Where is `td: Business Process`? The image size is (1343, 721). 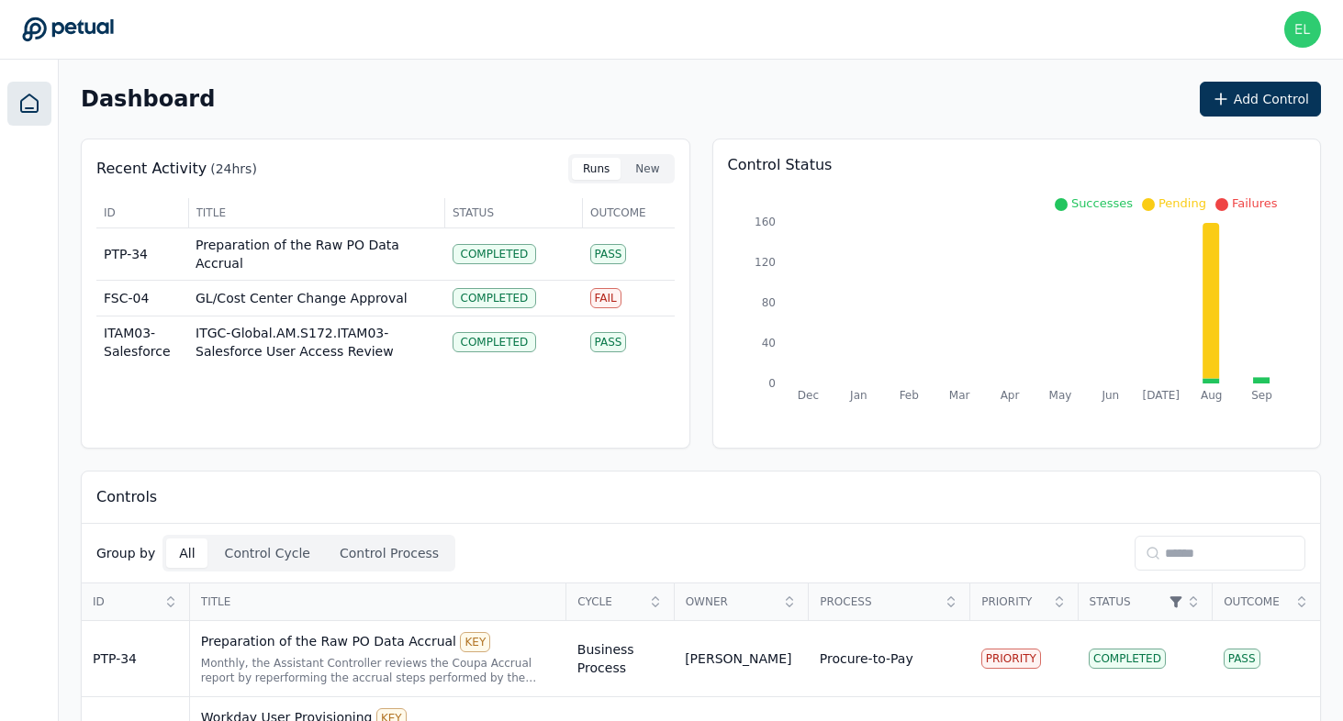
td: Business Process is located at coordinates (619, 659).